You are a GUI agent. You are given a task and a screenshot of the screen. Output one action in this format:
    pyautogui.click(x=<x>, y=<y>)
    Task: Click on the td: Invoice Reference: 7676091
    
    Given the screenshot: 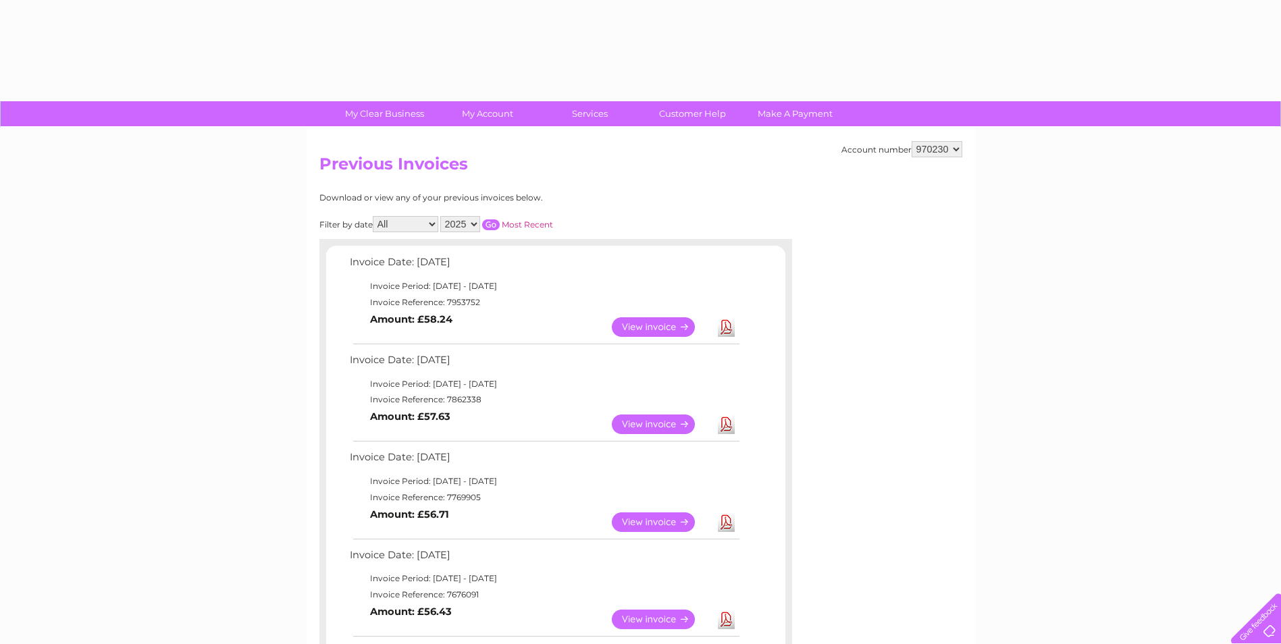 What is the action you would take?
    pyautogui.click(x=544, y=595)
    